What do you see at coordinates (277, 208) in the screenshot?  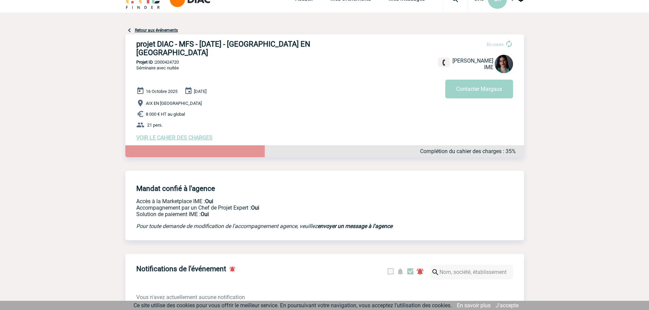 I see `p: Prestation payante` at bounding box center [277, 208].